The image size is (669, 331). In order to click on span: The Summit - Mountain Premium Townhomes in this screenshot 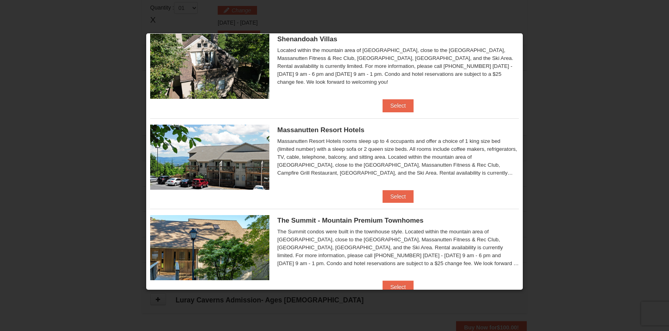, I will do `click(350, 220)`.